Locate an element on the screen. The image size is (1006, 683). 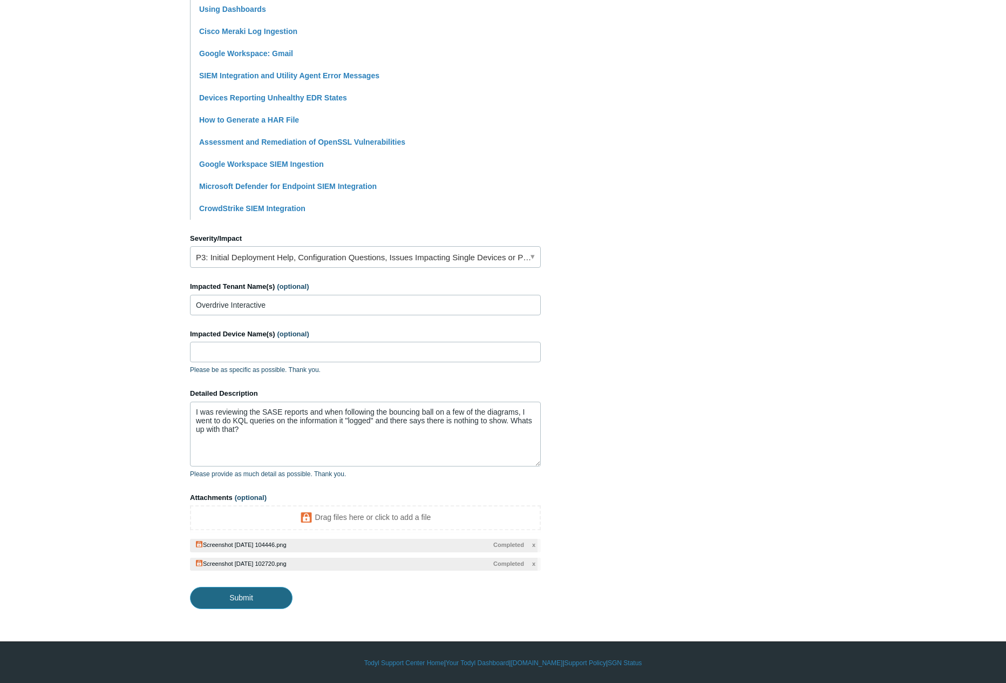
a: Using Dashboards is located at coordinates (233, 9).